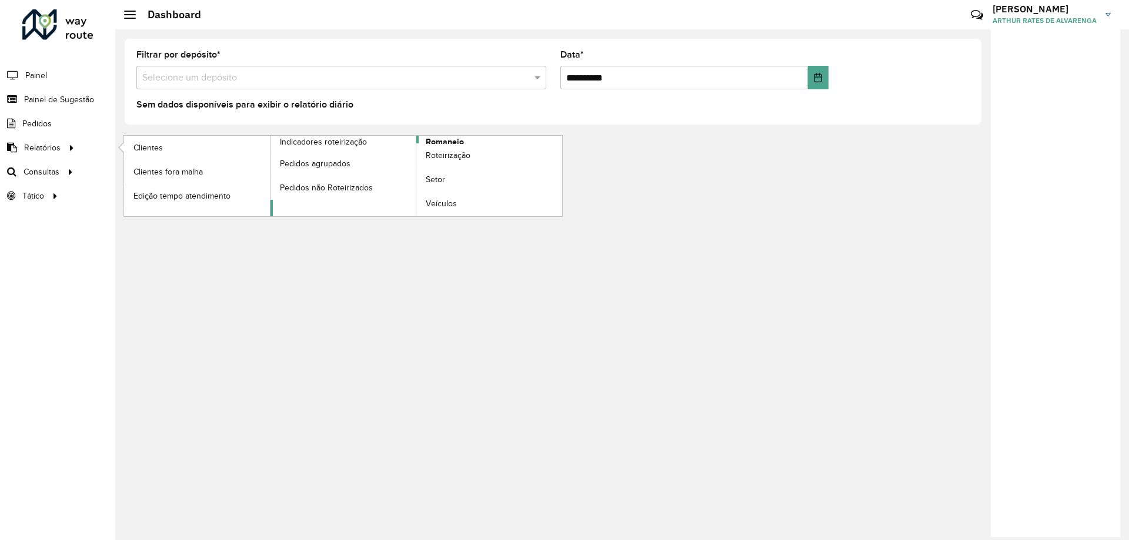 The width and height of the screenshot is (1129, 540). I want to click on h2: Dashboard, so click(168, 15).